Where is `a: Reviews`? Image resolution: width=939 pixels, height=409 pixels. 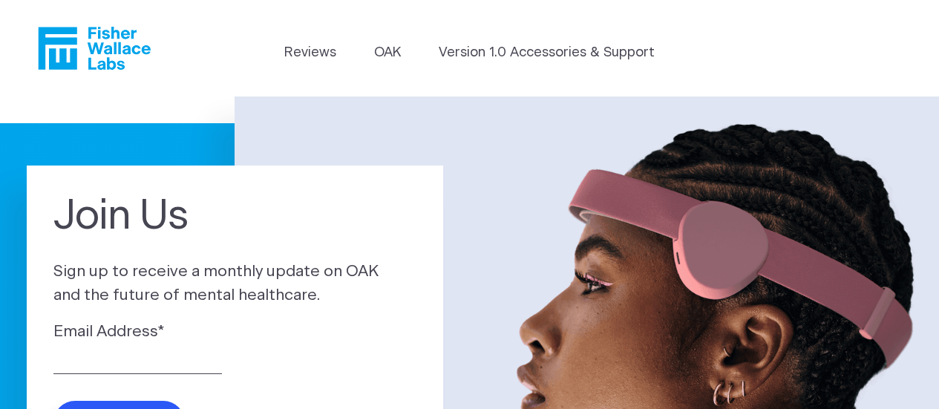
a: Reviews is located at coordinates (310, 53).